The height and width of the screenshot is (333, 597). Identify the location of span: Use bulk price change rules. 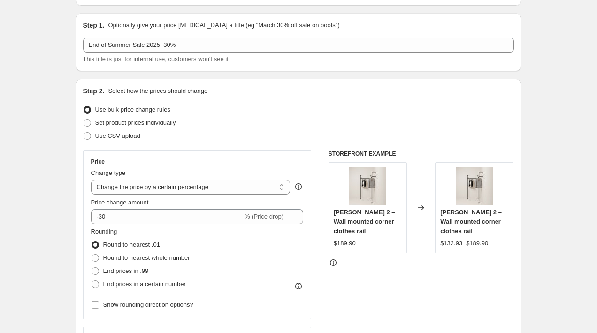
(133, 109).